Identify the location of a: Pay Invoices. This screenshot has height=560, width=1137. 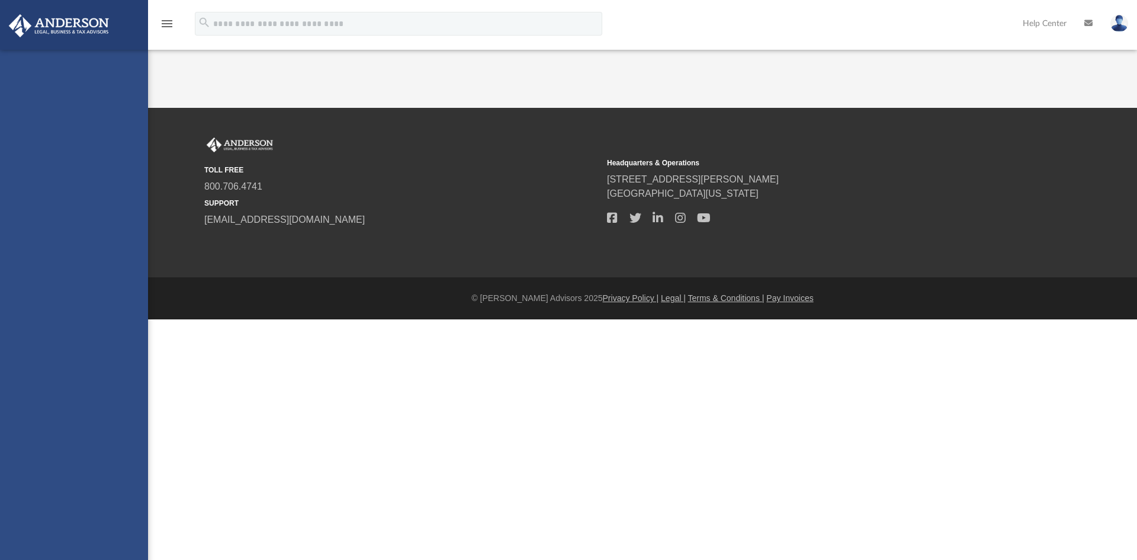
(789, 298).